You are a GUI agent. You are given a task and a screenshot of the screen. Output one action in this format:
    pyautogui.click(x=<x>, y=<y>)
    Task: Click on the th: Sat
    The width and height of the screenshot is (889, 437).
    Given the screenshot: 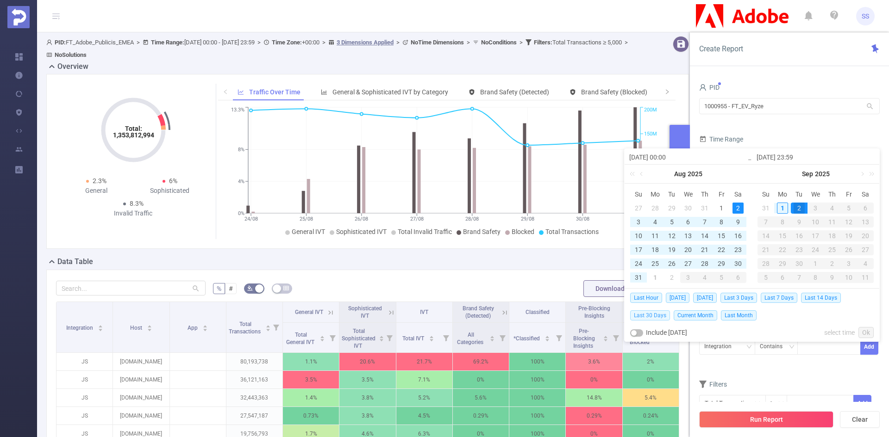 What is the action you would take?
    pyautogui.click(x=738, y=194)
    